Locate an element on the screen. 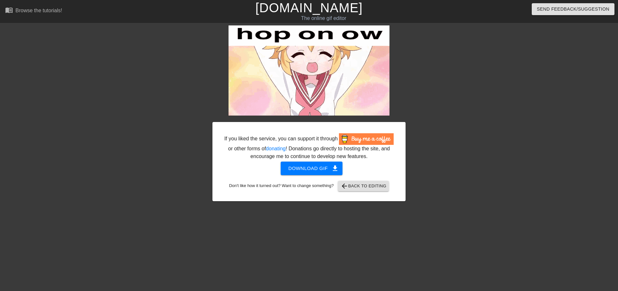  button: Send Feedback/Suggestion is located at coordinates (573, 9).